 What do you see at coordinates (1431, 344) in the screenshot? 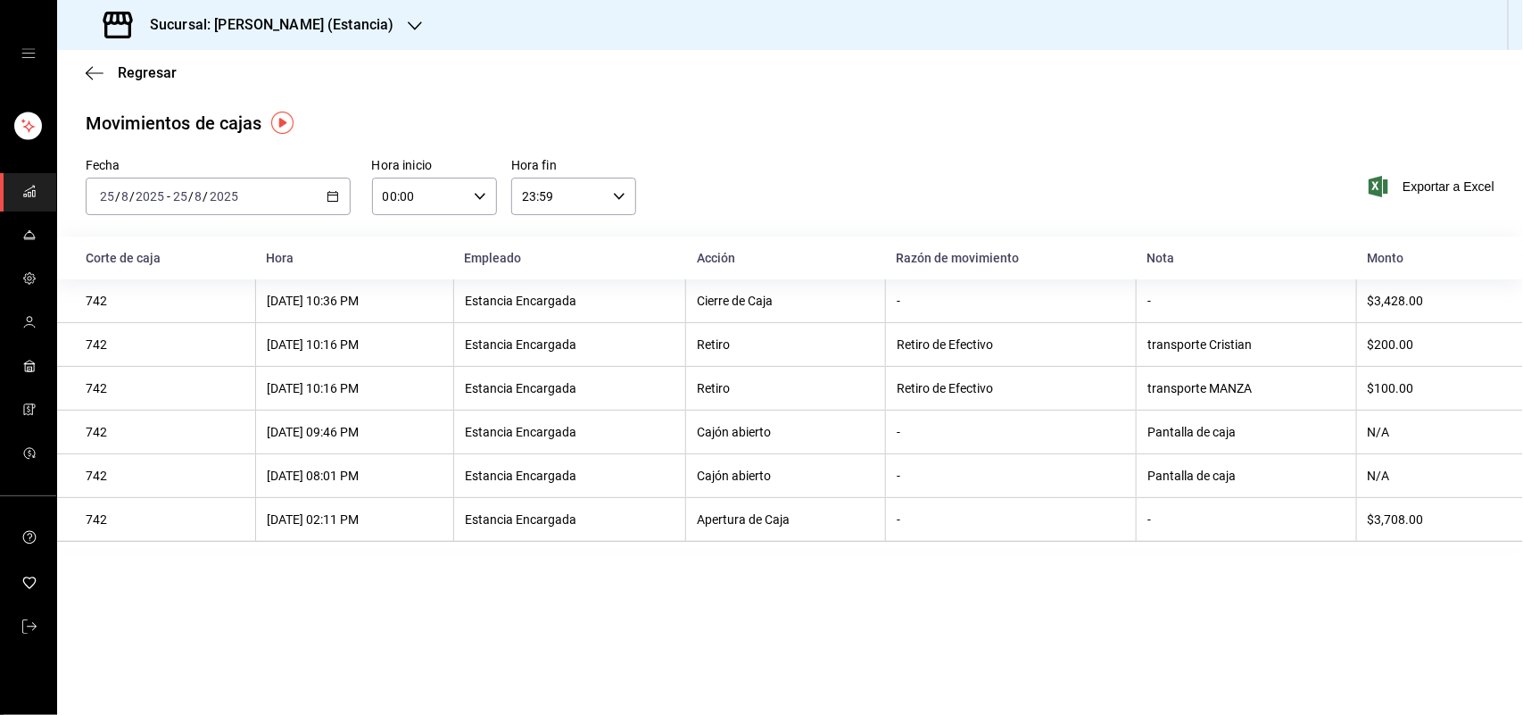
I see `div: $200.00` at bounding box center [1431, 344].